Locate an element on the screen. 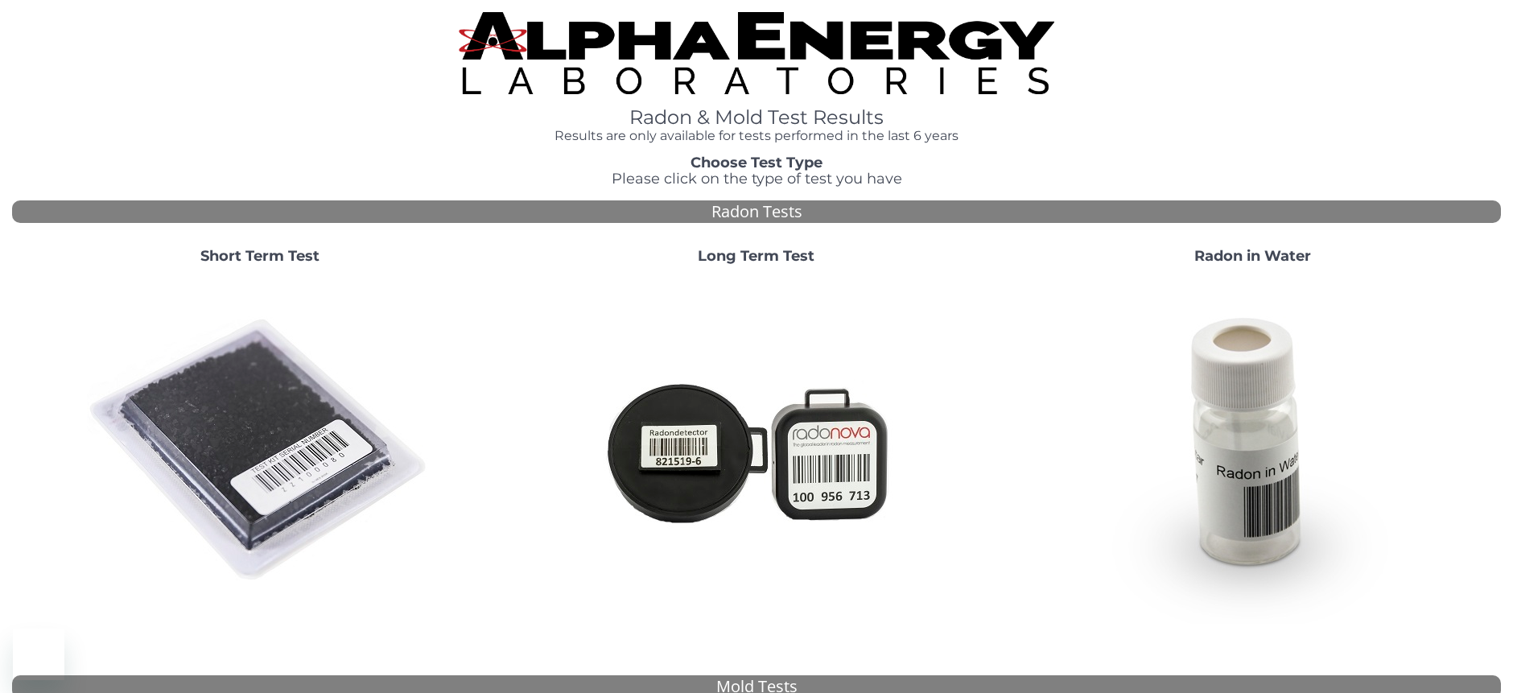  div: Radon Tests is located at coordinates (757, 212).